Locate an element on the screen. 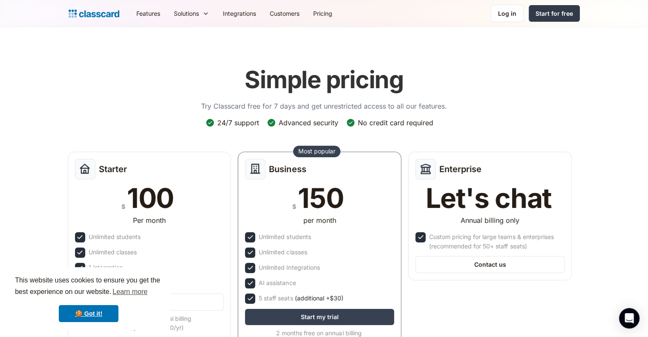 This screenshot has height=337, width=648. h2: Enterprise is located at coordinates (460, 169).